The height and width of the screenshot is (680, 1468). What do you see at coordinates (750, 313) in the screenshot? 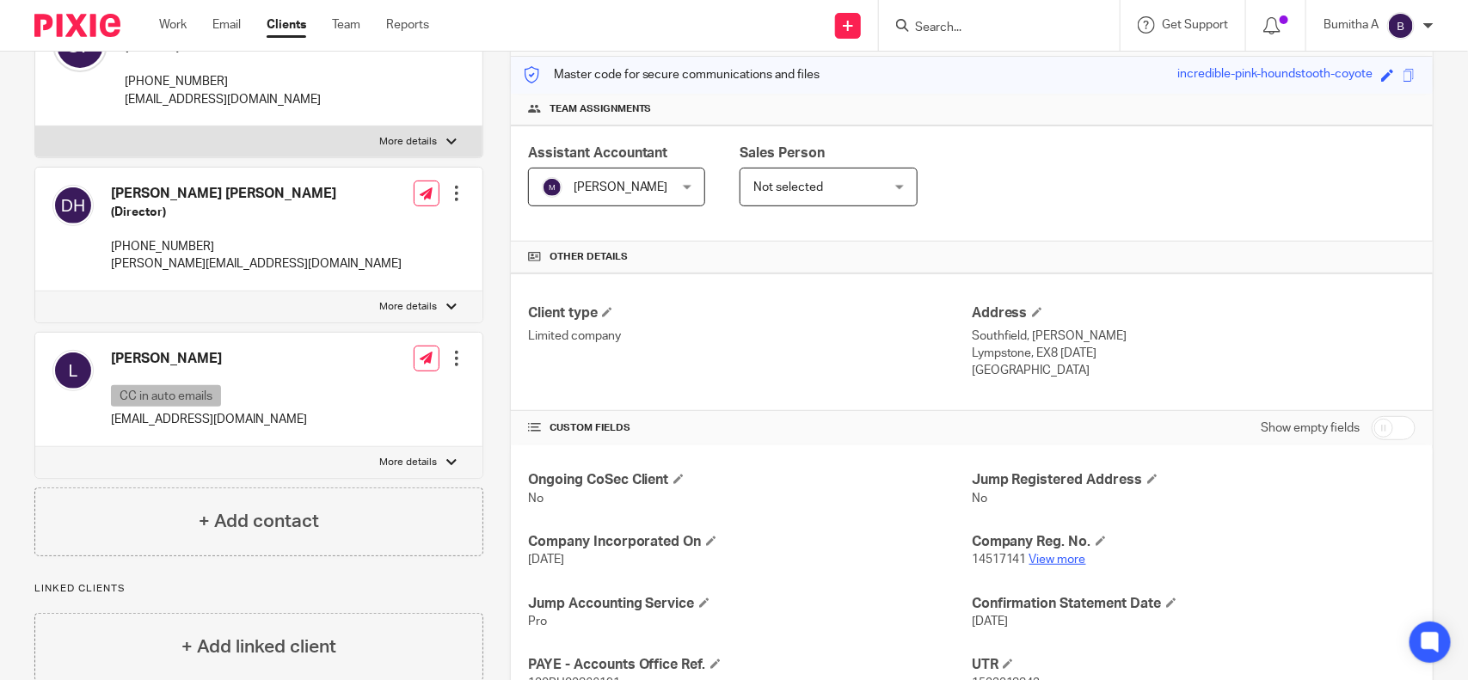
I see `h4: Client type` at bounding box center [750, 313].